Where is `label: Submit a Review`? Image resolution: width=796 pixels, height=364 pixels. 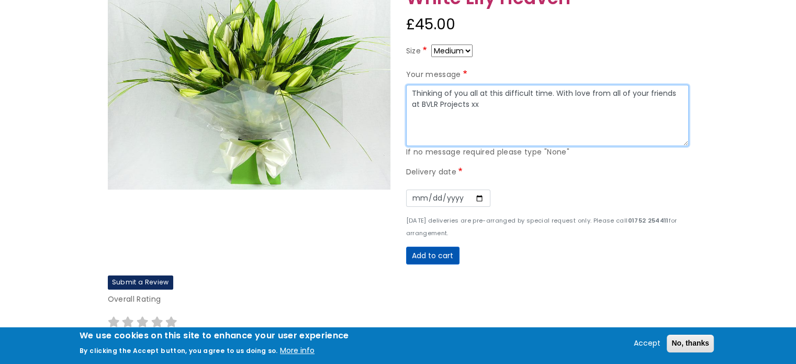 label: Submit a Review is located at coordinates (140, 282).